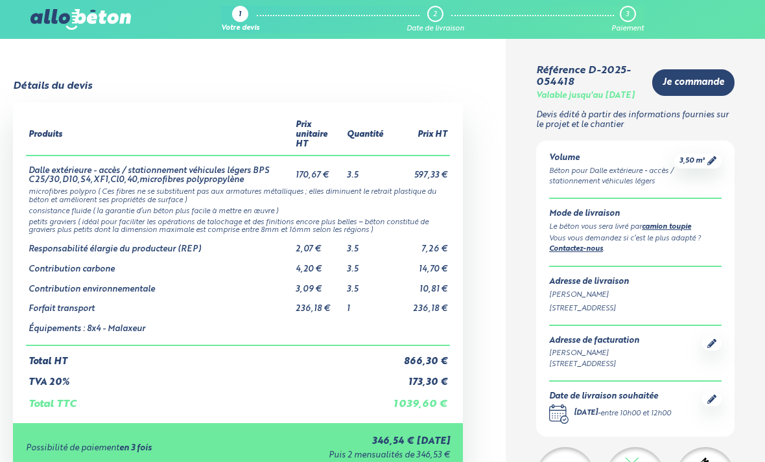 The height and width of the screenshot is (462, 765). What do you see at coordinates (435, 29) in the screenshot?
I see `div: Date de livraison` at bounding box center [435, 29].